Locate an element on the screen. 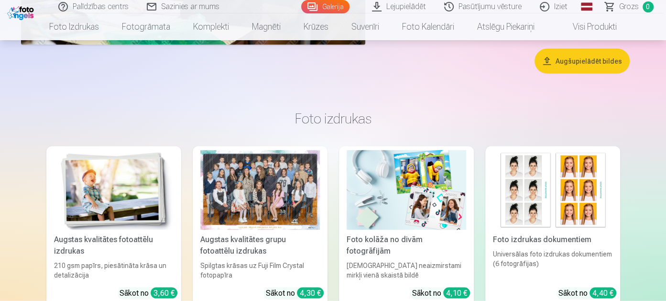 This screenshot has height=301, width=666. span: 0 is located at coordinates (648, 7).